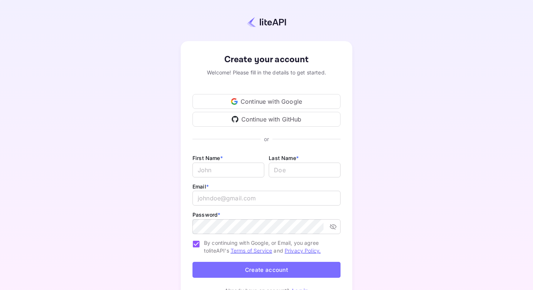 The image size is (533, 290). What do you see at coordinates (266, 198) in the screenshot?
I see `input: johndoe@gmail.com` at bounding box center [266, 198].